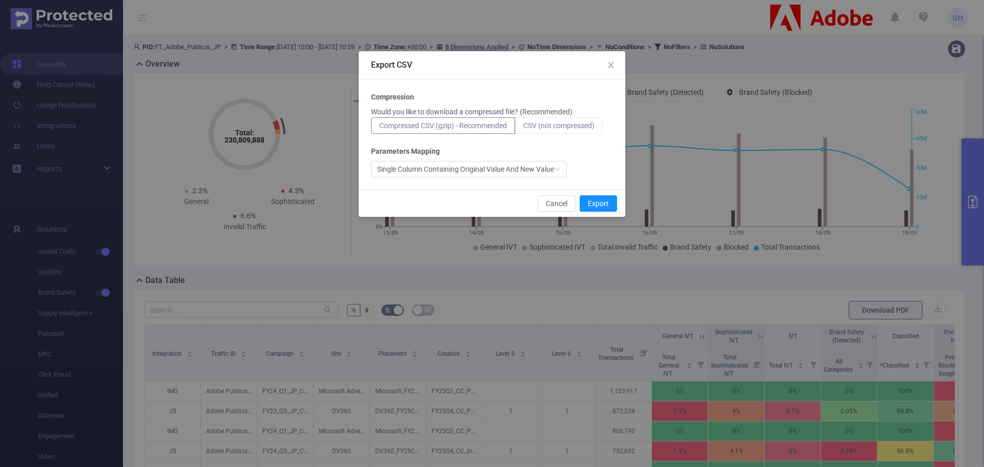 The image size is (984, 467). Describe the element at coordinates (405, 151) in the screenshot. I see `b: Parameters Mapping` at that location.